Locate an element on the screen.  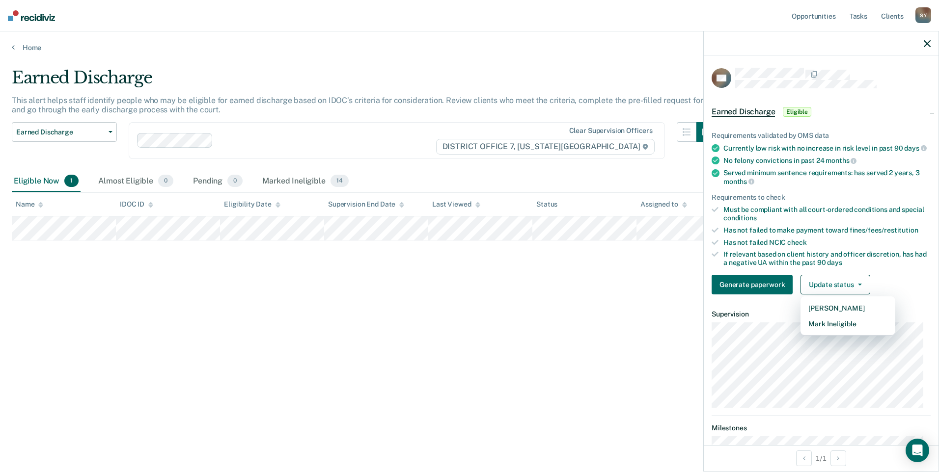
div: Earned Discharge is located at coordinates (364, 81).